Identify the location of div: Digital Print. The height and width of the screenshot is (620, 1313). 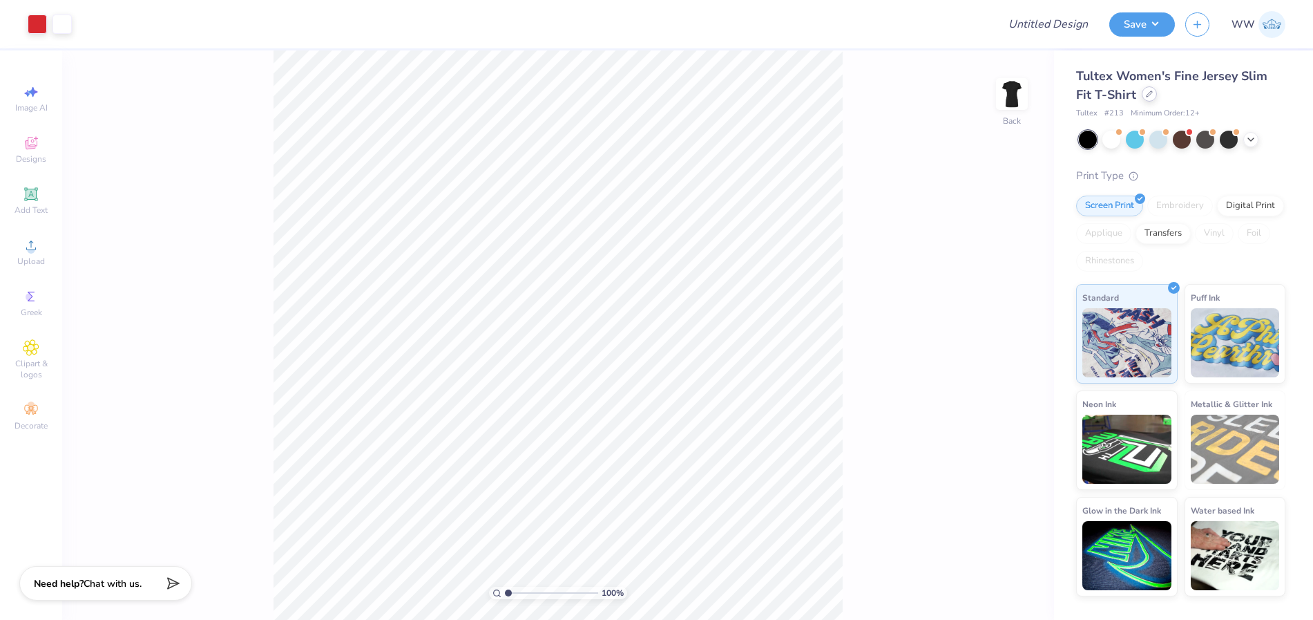
(1251, 206).